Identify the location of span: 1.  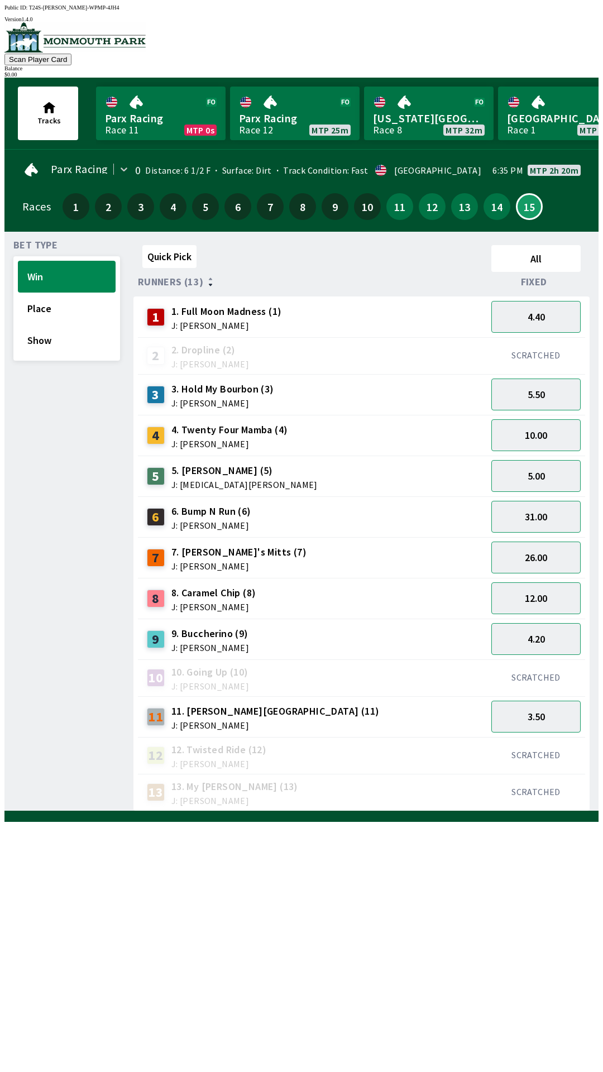
(76, 207).